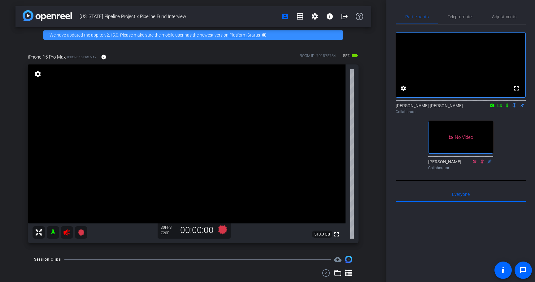 Image resolution: width=535 pixels, height=282 pixels. Describe the element at coordinates (523, 270) in the screenshot. I see `mat-icon: message` at that location.